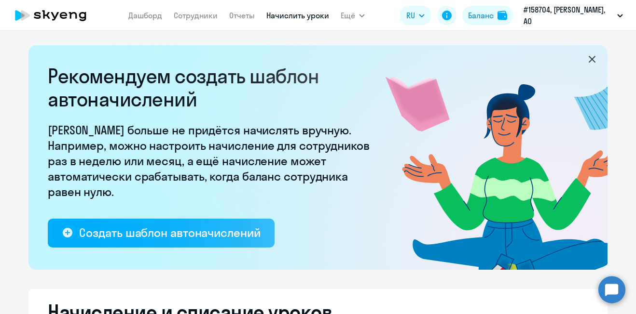 This screenshot has height=314, width=636. Describe the element at coordinates (487, 15) in the screenshot. I see `a: Балансbalance` at that location.